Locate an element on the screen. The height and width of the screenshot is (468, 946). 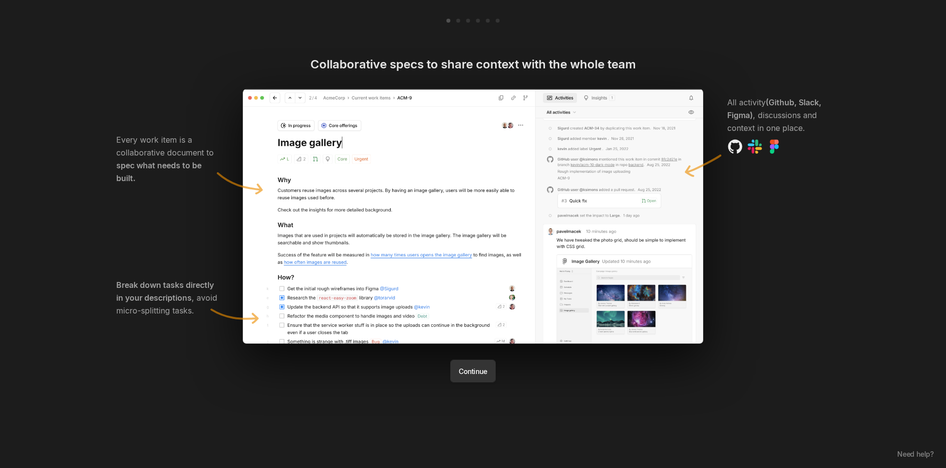
span: spec what needs to be built. is located at coordinates (159, 172).